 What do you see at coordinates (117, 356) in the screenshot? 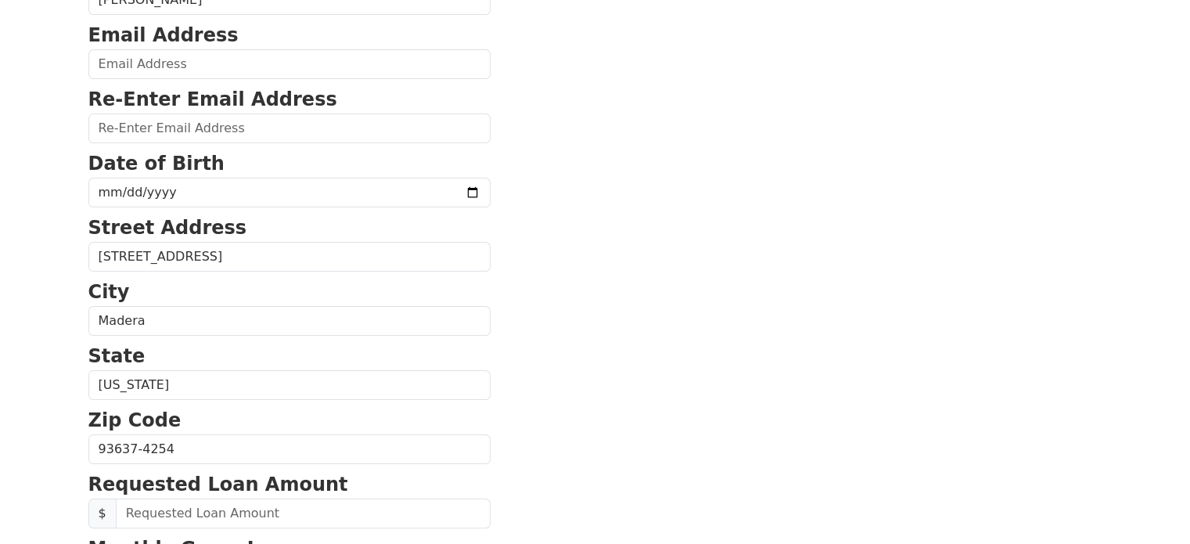
I see `strong: State` at bounding box center [117, 356].